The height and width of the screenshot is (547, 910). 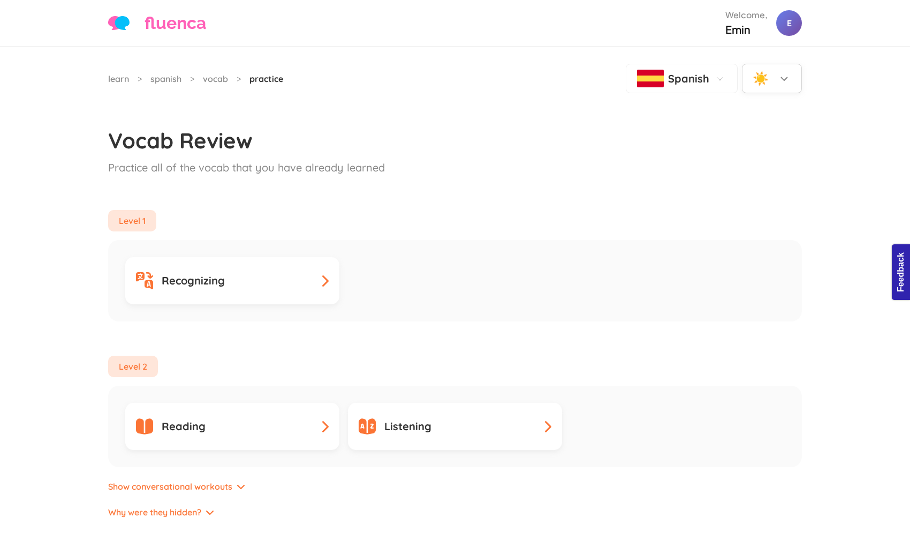 What do you see at coordinates (155, 512) in the screenshot?
I see `span: Why were they hidden?` at bounding box center [155, 512].